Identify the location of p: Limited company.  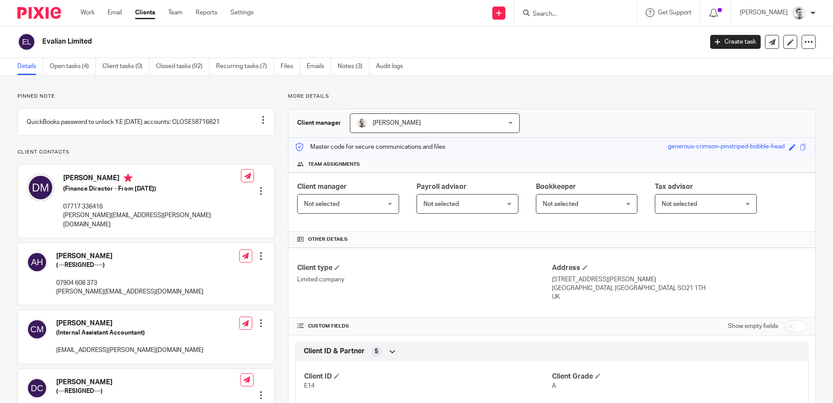
(425, 279).